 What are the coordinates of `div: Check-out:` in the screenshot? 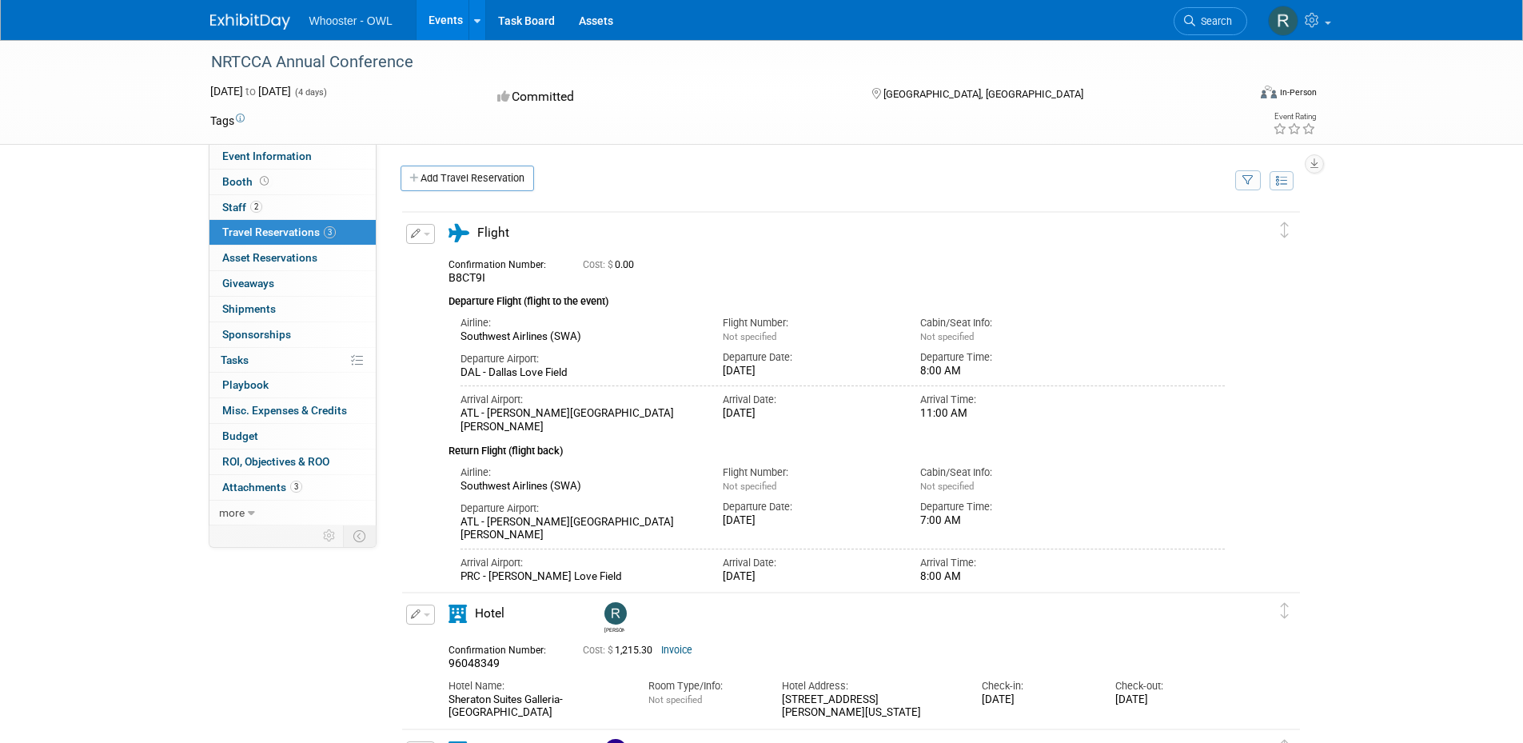 It's located at (1170, 686).